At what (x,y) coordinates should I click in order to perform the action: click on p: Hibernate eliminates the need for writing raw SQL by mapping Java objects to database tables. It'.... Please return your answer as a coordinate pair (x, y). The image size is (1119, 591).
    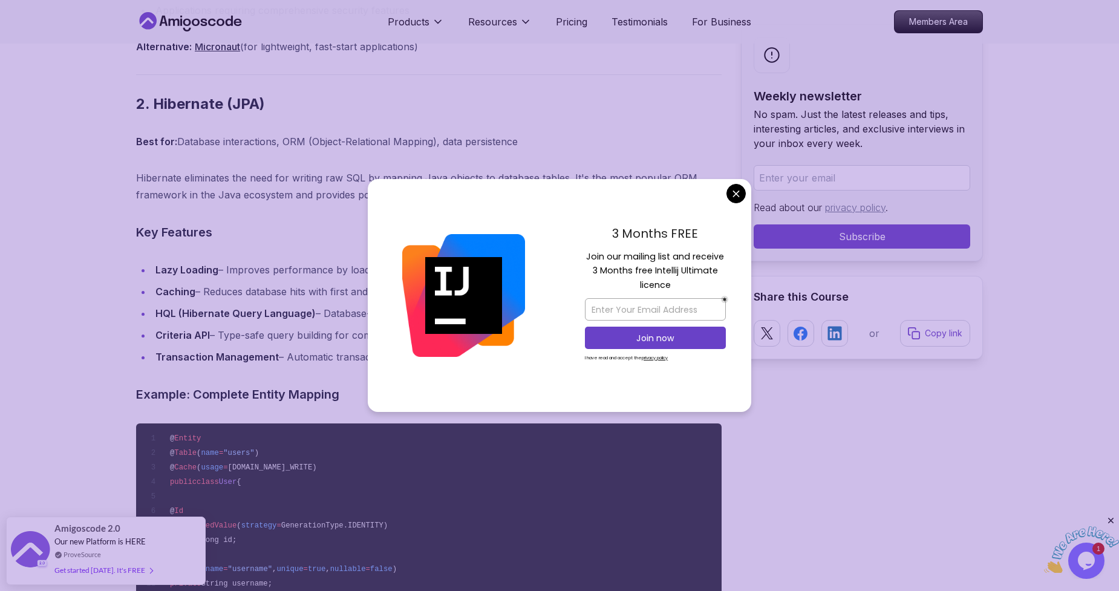
    Looking at the image, I should click on (429, 186).